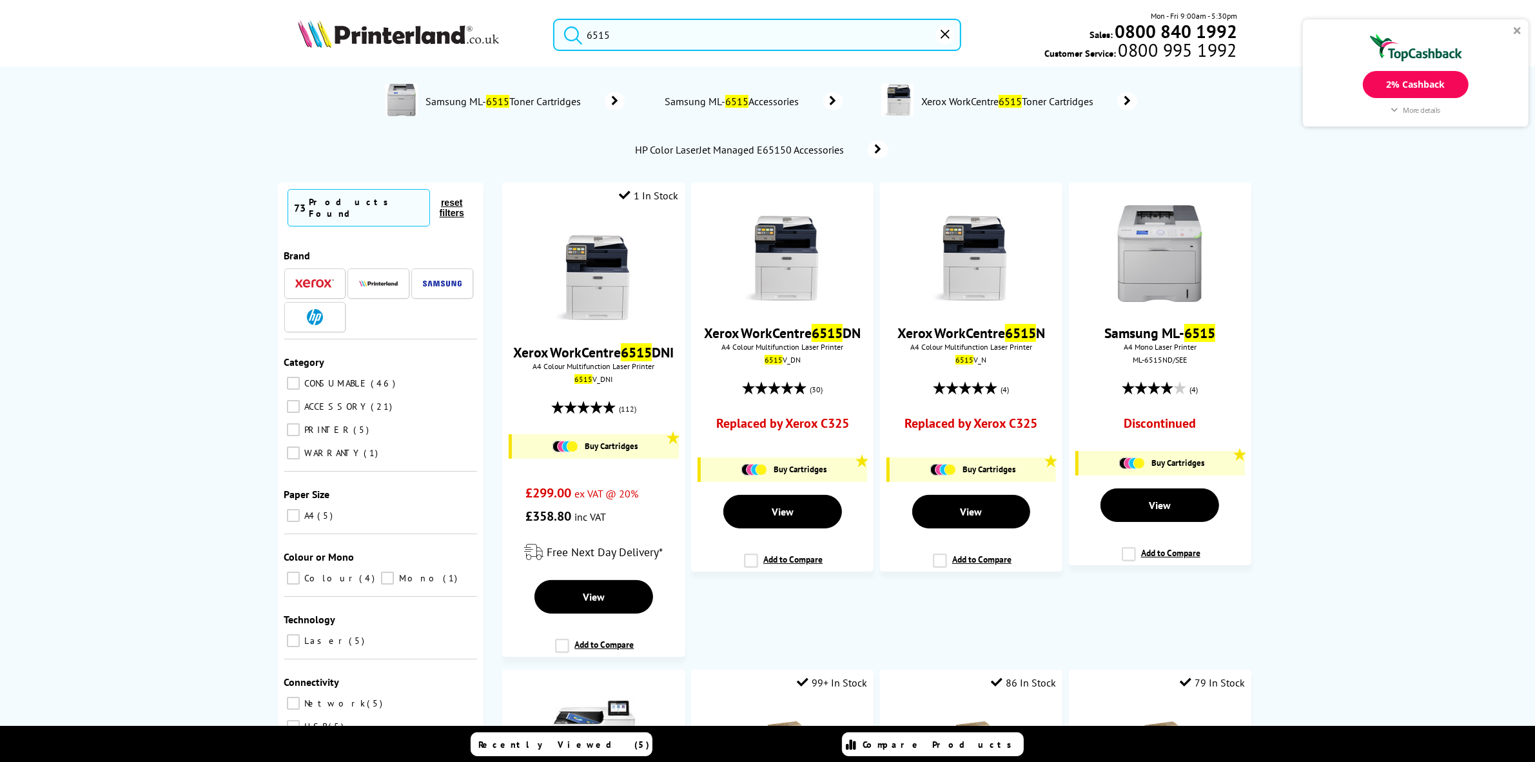  What do you see at coordinates (649, 195) in the screenshot?
I see `div: 1 In Stock` at bounding box center [649, 195].